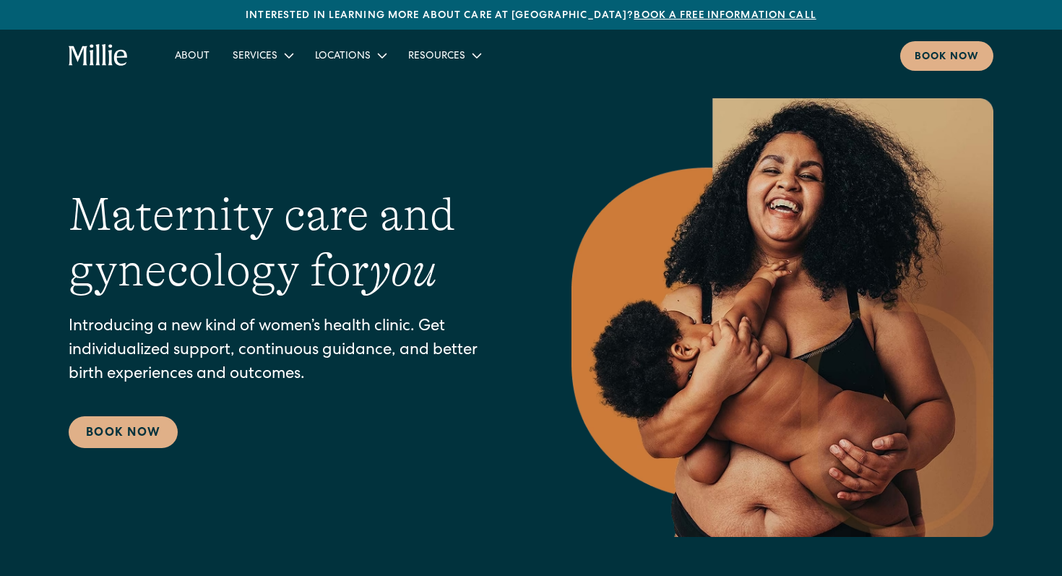 Image resolution: width=1062 pixels, height=576 pixels. Describe the element at coordinates (291, 351) in the screenshot. I see `p: Introducing a new kind of women’s health clinic. Get individualized support, continuous guidance,...` at that location.